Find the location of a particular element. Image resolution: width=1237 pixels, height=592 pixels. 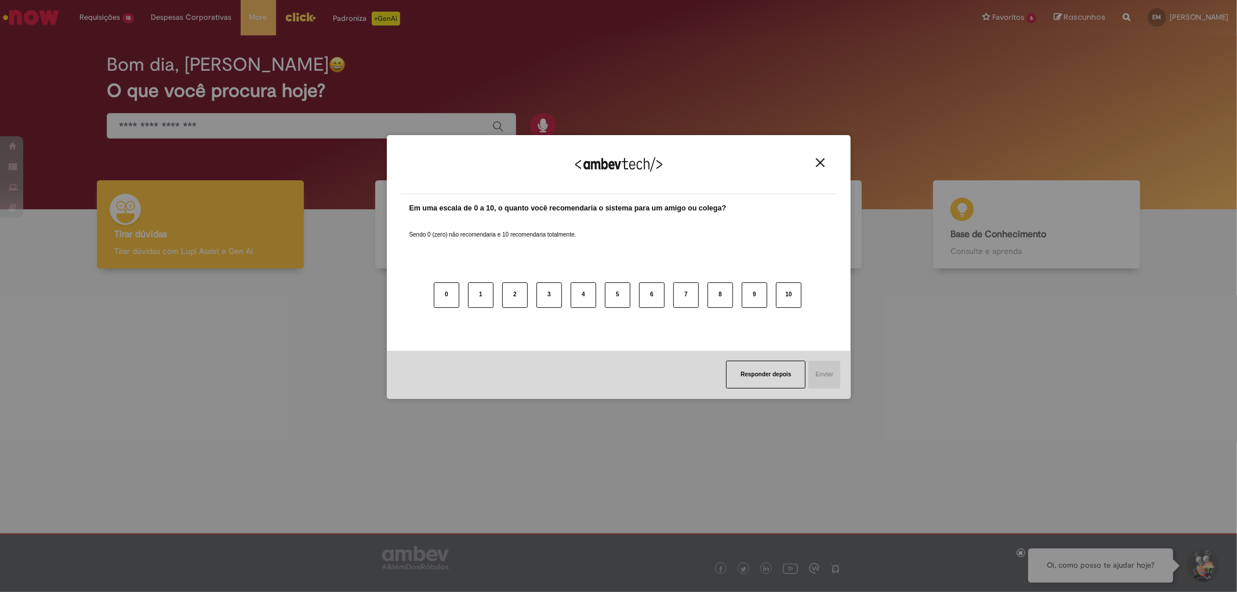

img: Logo Ambevtech is located at coordinates (619, 164).